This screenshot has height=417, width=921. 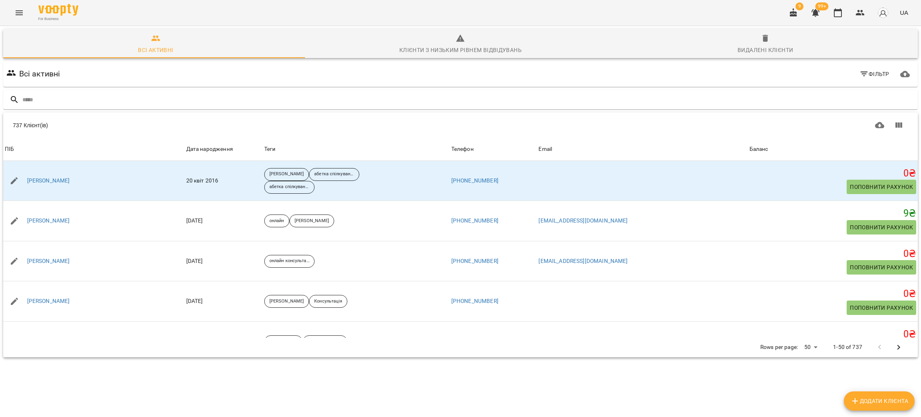 What do you see at coordinates (848, 347) in the screenshot?
I see `p: 1-50 of 737` at bounding box center [848, 347].